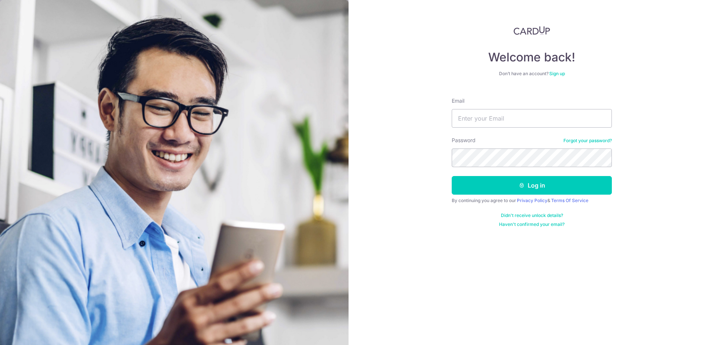 This screenshot has height=345, width=715. I want to click on a: Haven't confirmed your email?, so click(532, 225).